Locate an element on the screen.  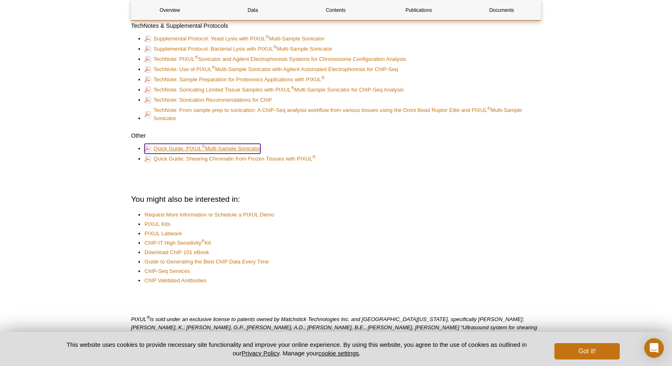
button: Got it! is located at coordinates (587, 351).